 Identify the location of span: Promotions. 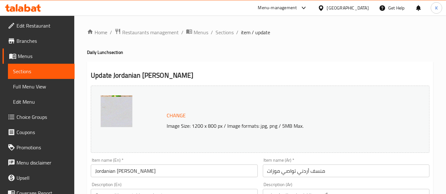
(43, 148).